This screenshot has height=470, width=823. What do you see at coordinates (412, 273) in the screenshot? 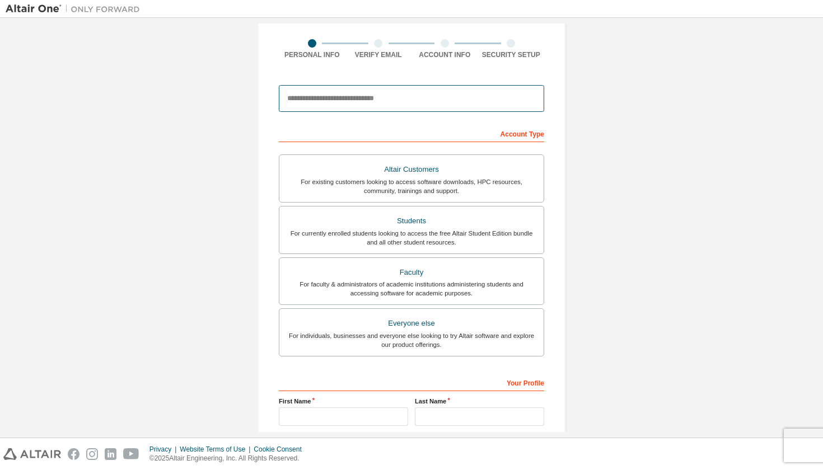
I see `div: Faculty` at bounding box center [412, 273].